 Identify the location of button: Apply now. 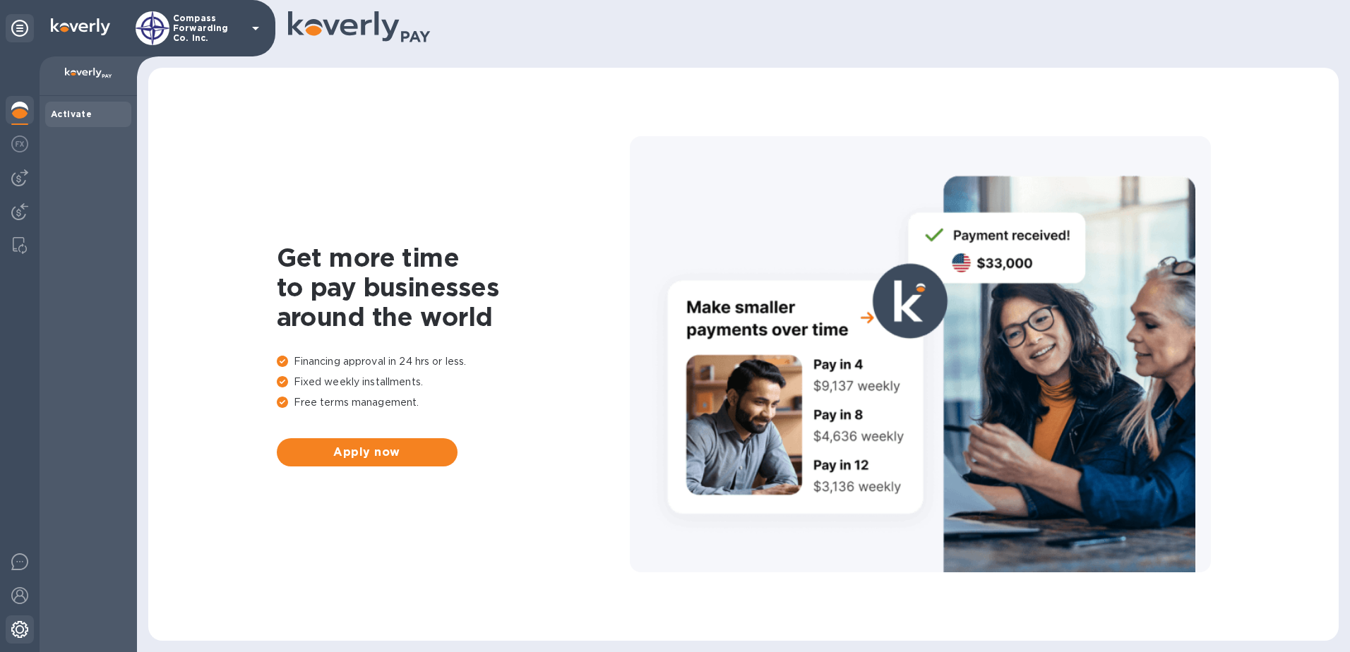
(367, 453).